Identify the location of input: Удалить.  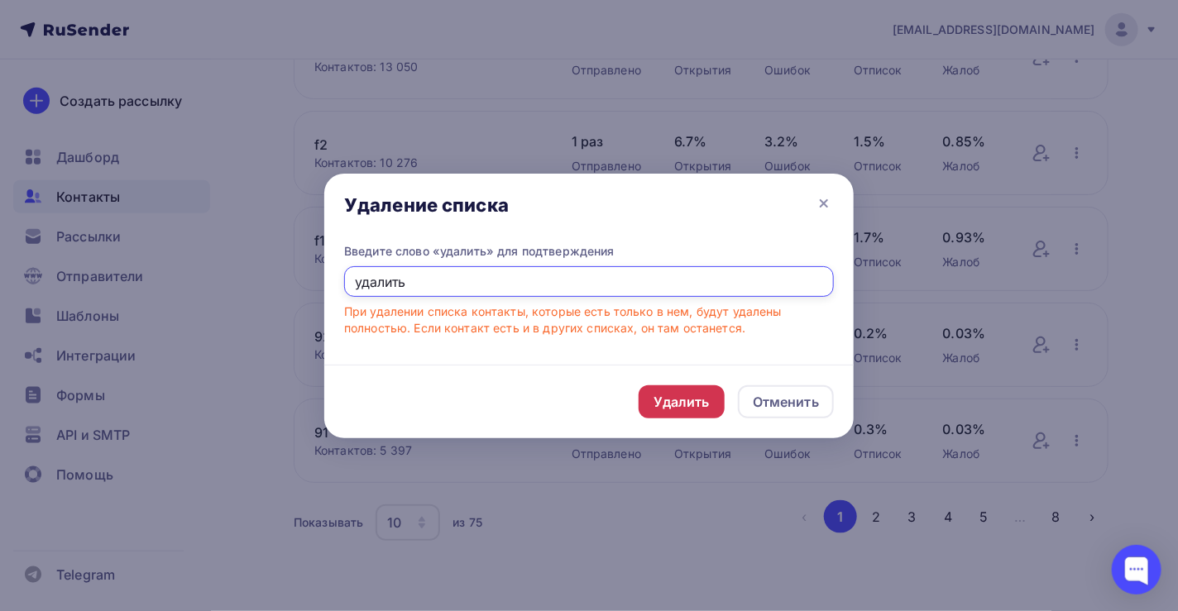
(589, 282).